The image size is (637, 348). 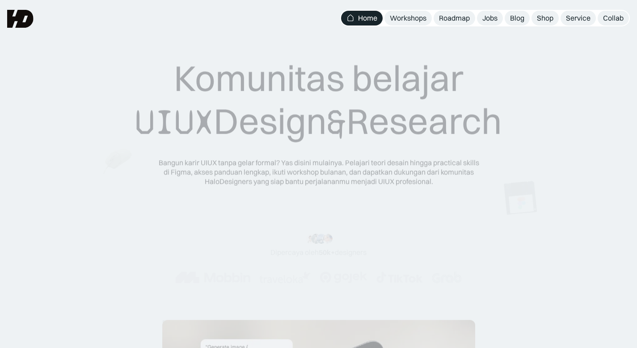 What do you see at coordinates (614, 18) in the screenshot?
I see `div: Collab` at bounding box center [614, 18].